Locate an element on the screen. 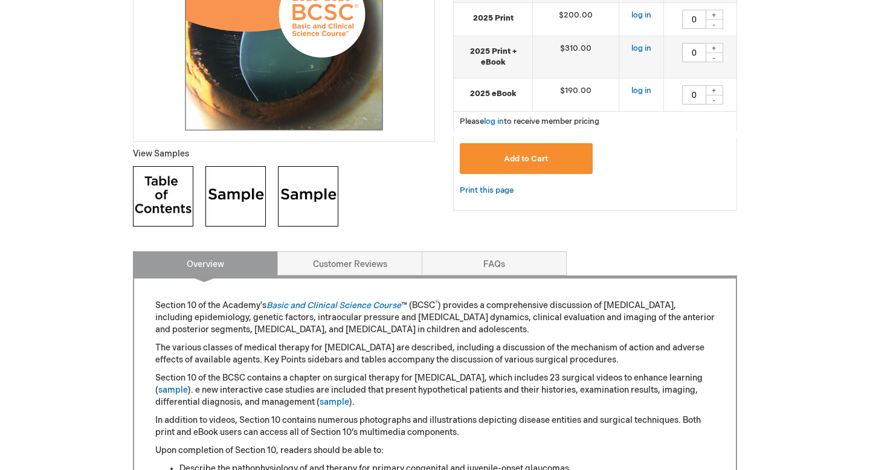 The image size is (870, 470). a: Print this page is located at coordinates (486, 190).